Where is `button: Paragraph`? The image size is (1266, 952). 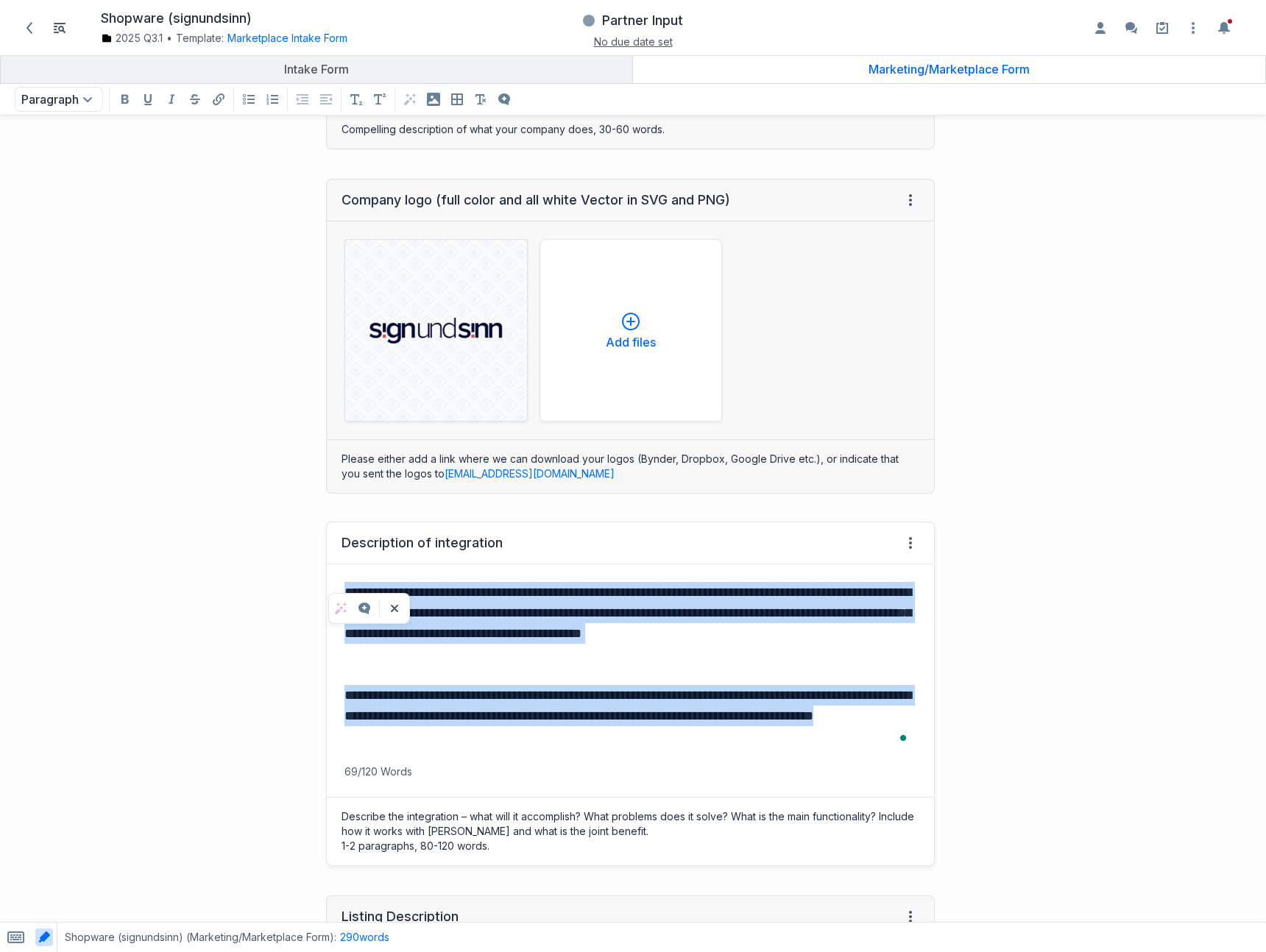
button: Paragraph is located at coordinates (59, 100).